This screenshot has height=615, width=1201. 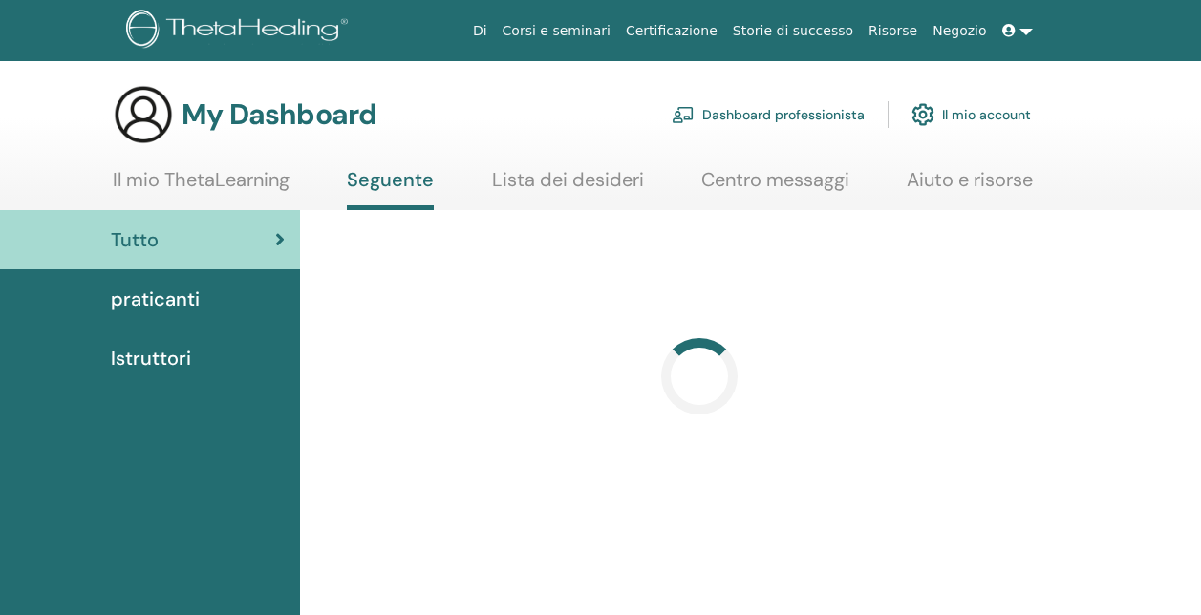 What do you see at coordinates (201, 186) in the screenshot?
I see `a: Il mio ThetaLearning` at bounding box center [201, 186].